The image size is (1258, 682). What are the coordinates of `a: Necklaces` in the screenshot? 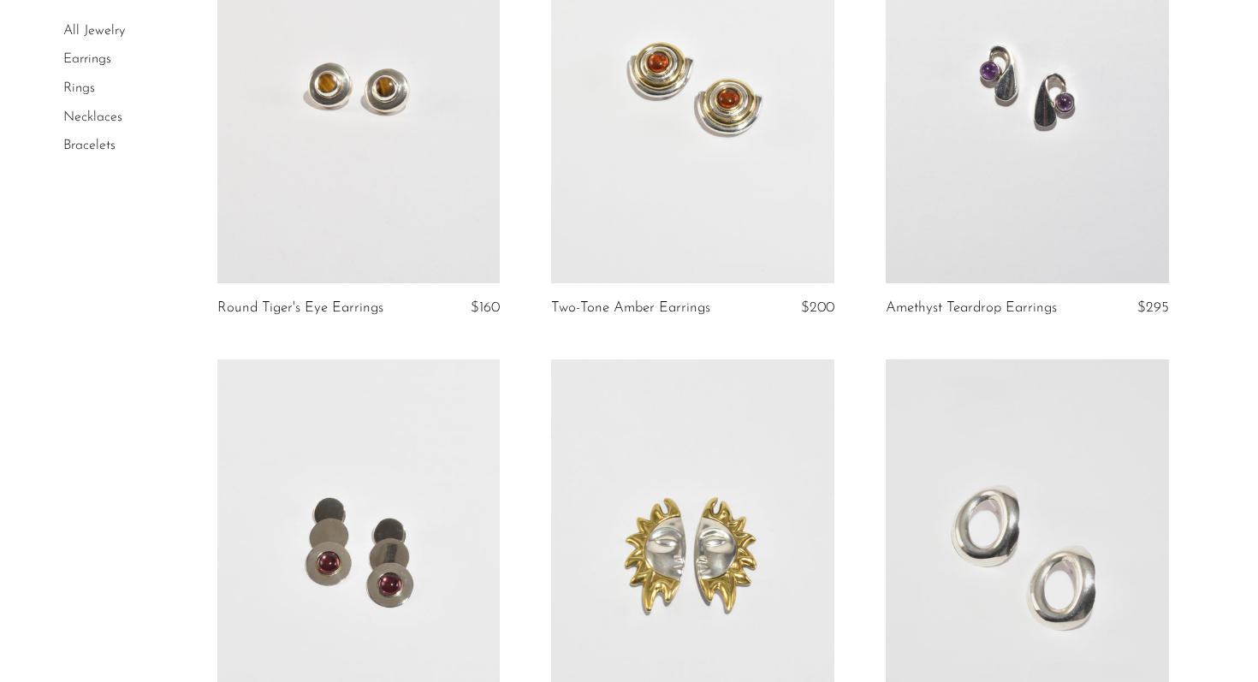 It's located at (92, 117).